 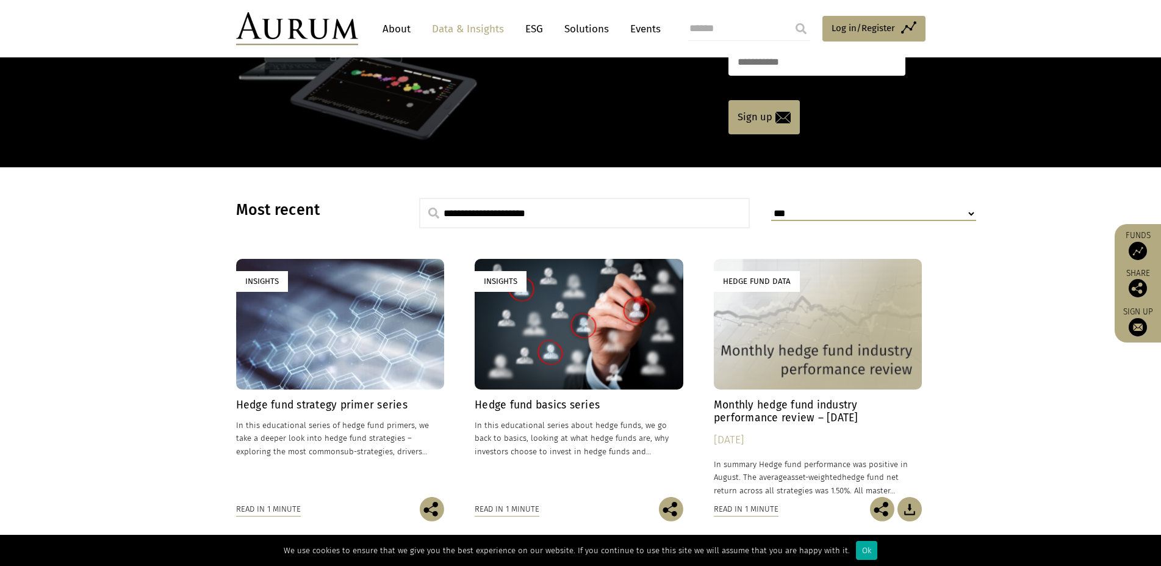 What do you see at coordinates (297, 29) in the screenshot?
I see `img: Aurum` at bounding box center [297, 29].